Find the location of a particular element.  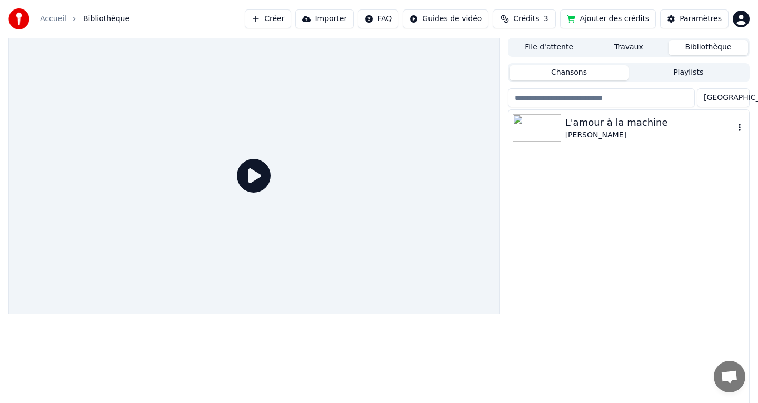

a: Accueil is located at coordinates (53, 19).